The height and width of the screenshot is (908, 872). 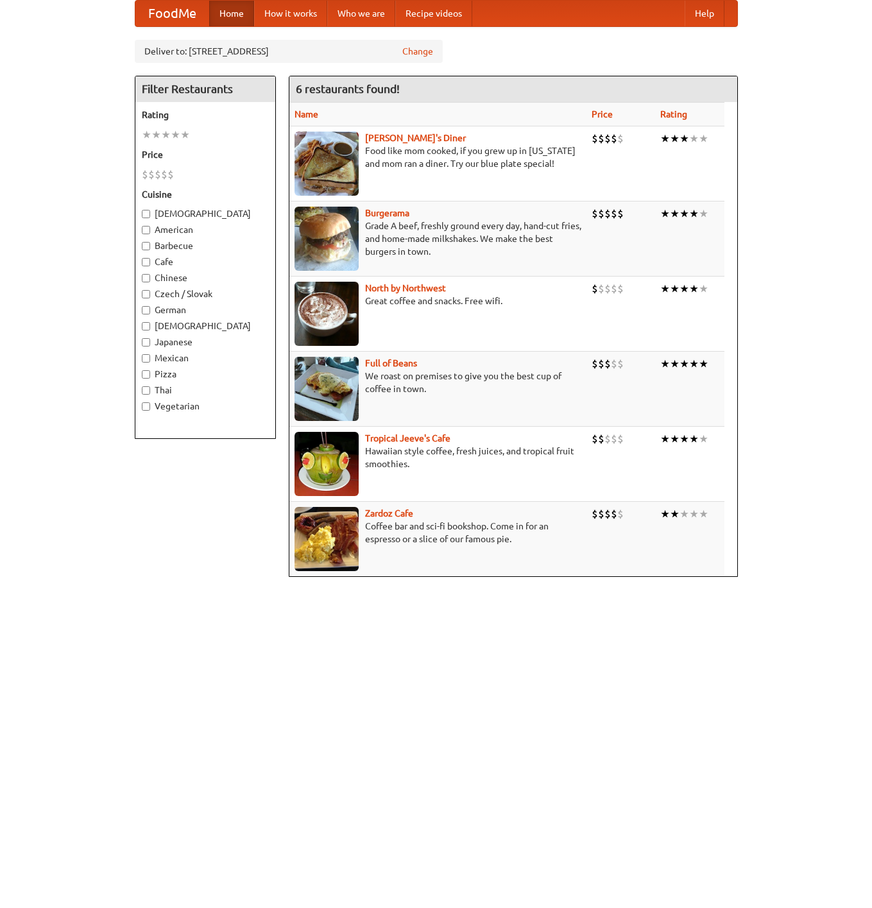 I want to click on img: burgerama.jpg, so click(x=327, y=239).